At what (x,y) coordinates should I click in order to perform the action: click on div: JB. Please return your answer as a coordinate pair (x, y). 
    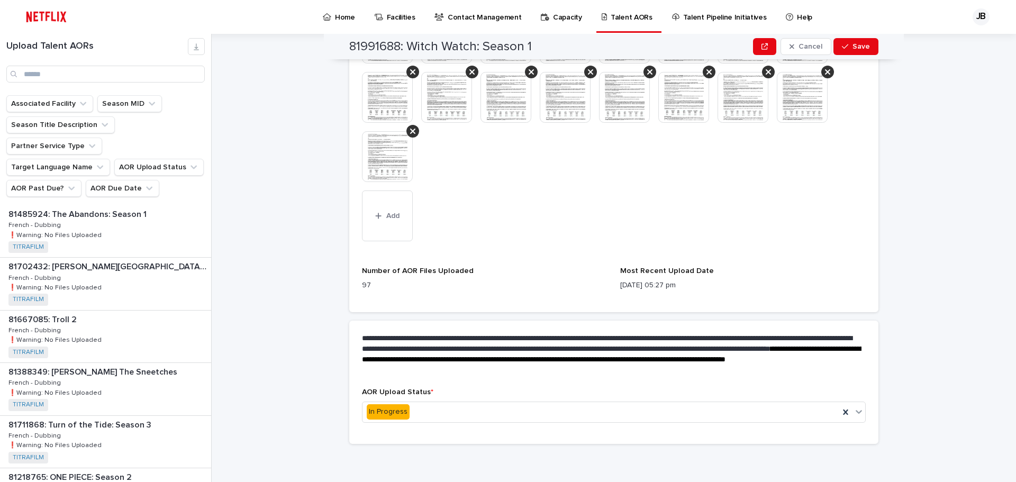
    Looking at the image, I should click on (982, 17).